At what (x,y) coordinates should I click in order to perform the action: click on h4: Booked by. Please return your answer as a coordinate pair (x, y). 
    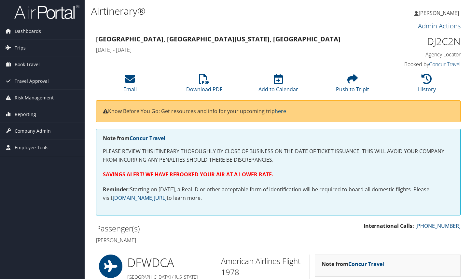
    Looking at the image, I should click on (419, 64).